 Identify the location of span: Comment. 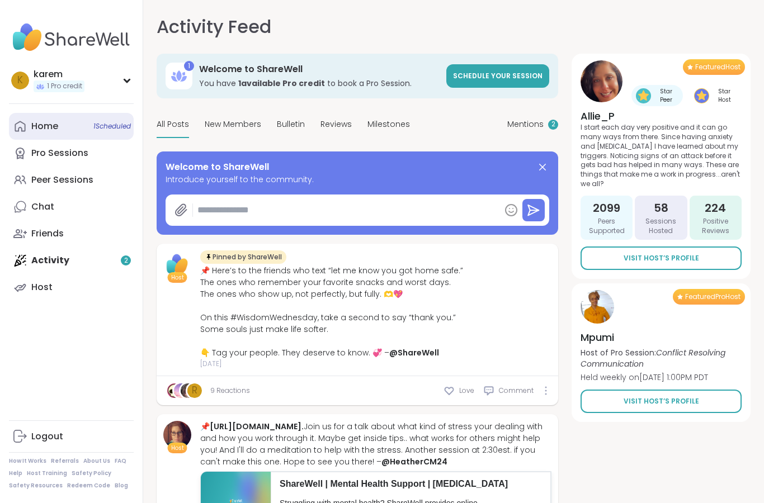
(516, 391).